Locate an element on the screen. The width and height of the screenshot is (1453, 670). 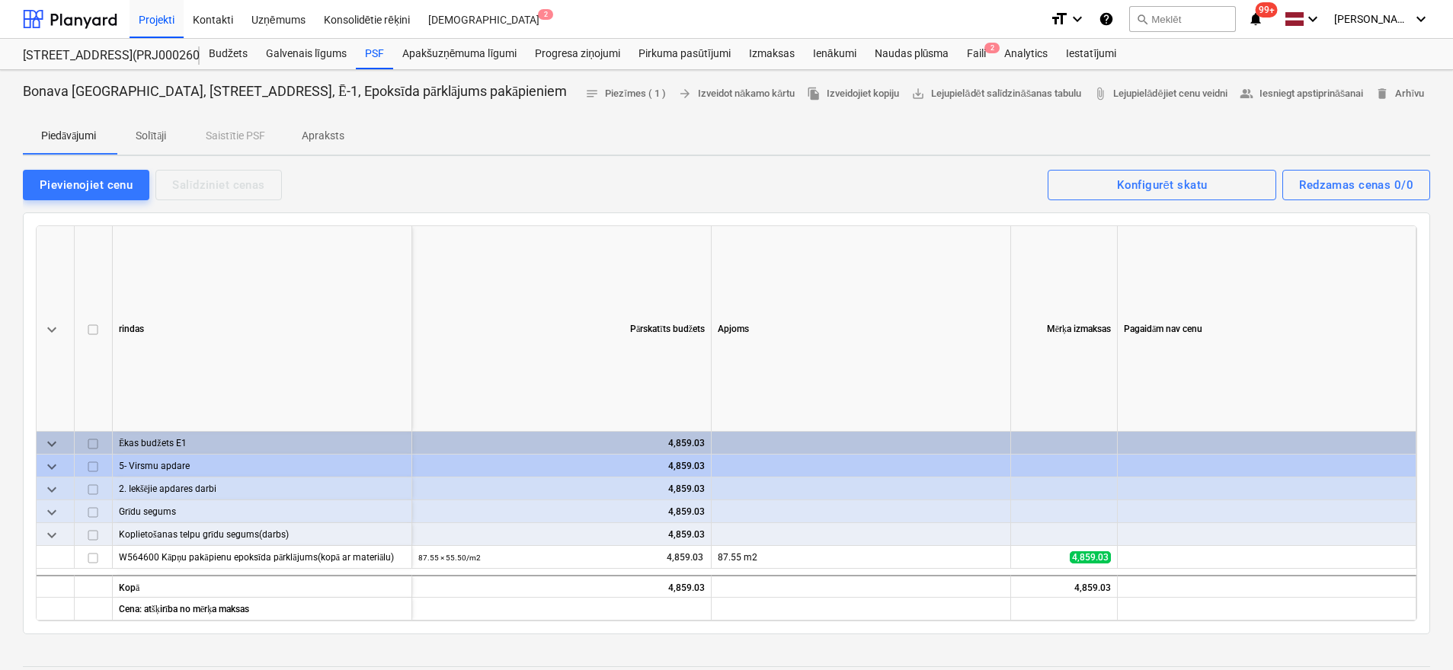
div: Budžets is located at coordinates (228, 54).